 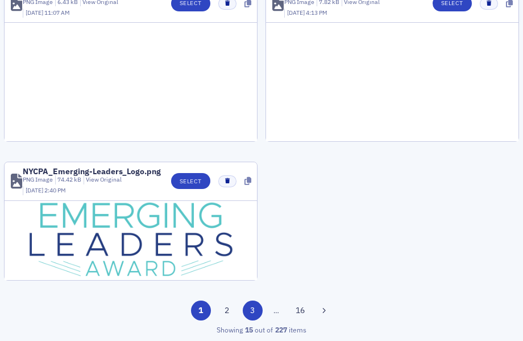 I want to click on strong: 227, so click(x=281, y=329).